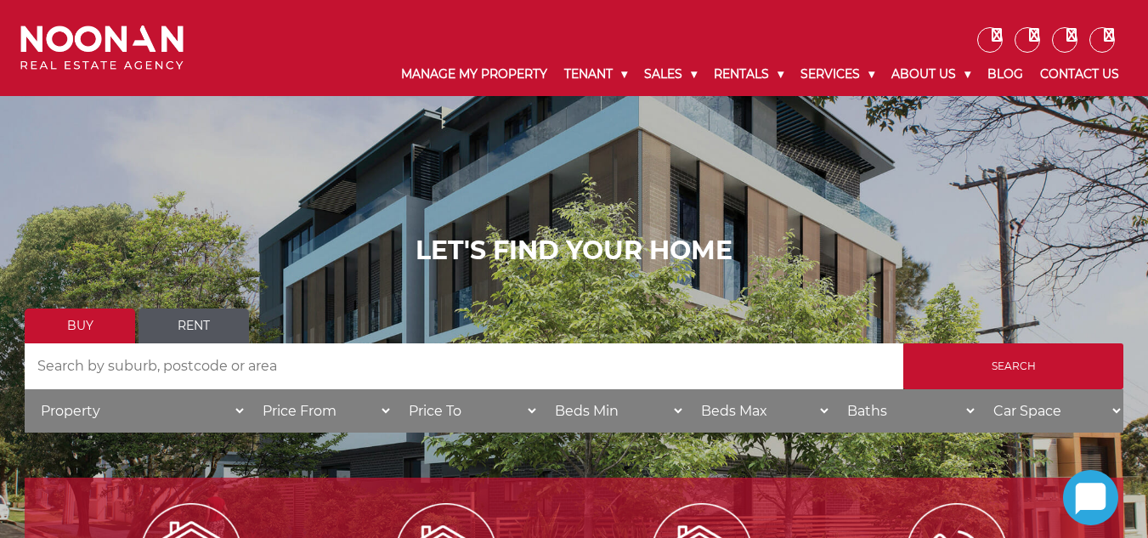  Describe the element at coordinates (194, 326) in the screenshot. I see `a: Rent` at that location.